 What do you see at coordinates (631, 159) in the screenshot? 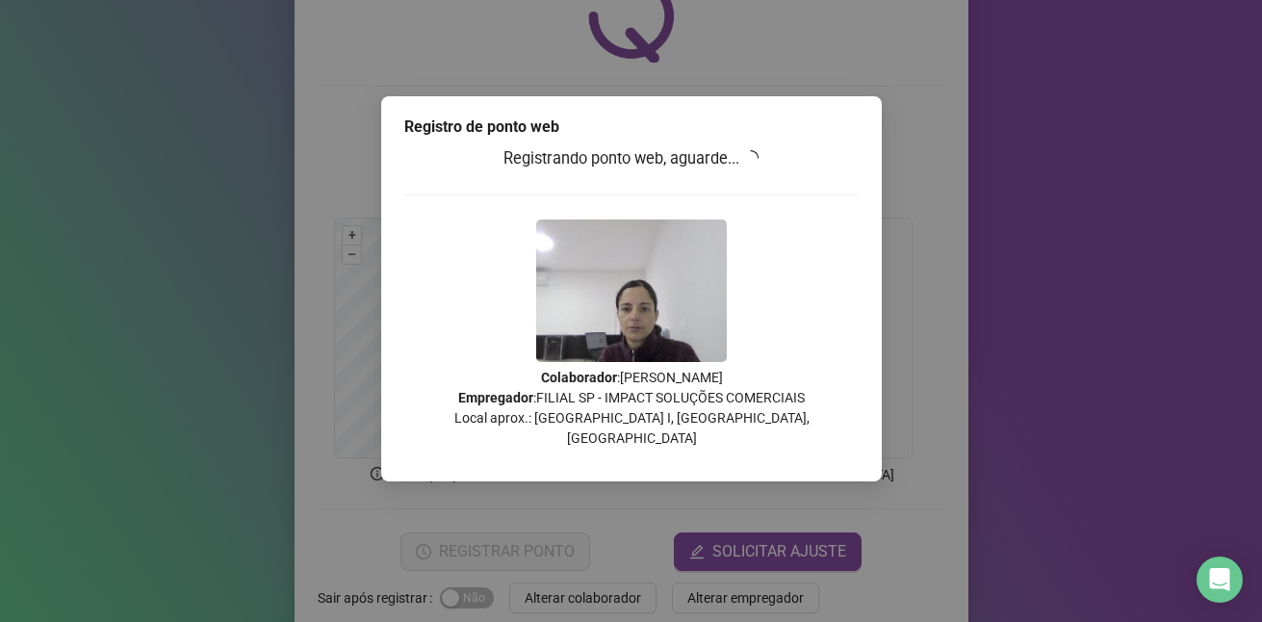
I see `h3: Registrando ponto web, aguarde...` at bounding box center [631, 159].